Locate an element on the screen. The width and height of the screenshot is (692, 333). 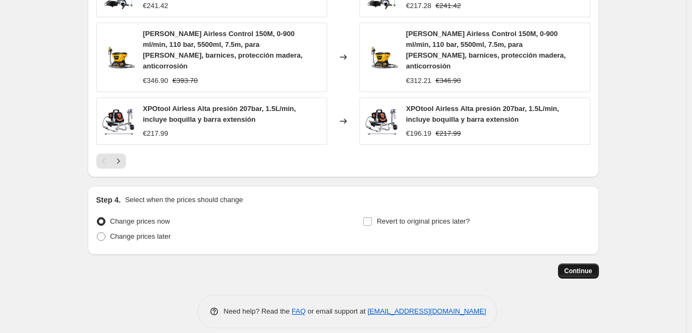
h2: Step 4. is located at coordinates (109, 200).